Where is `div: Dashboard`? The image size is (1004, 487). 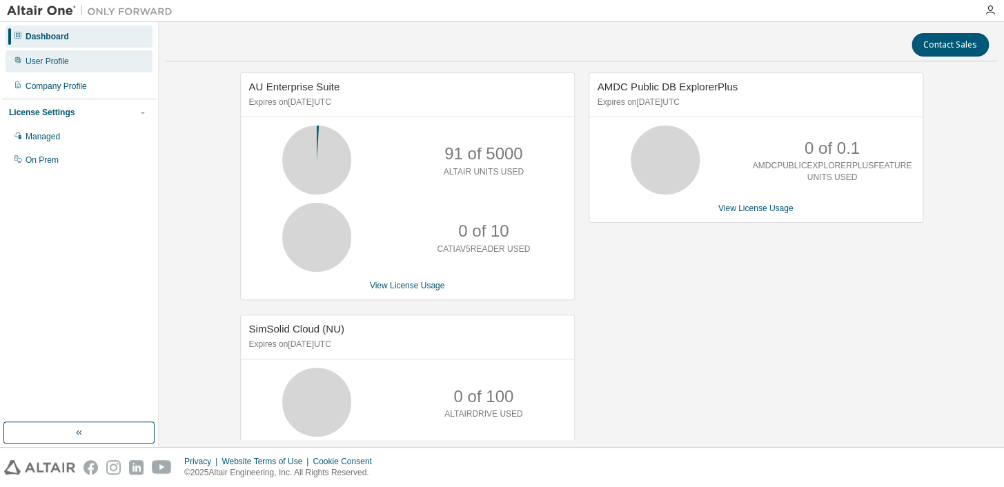
div: Dashboard is located at coordinates (47, 37).